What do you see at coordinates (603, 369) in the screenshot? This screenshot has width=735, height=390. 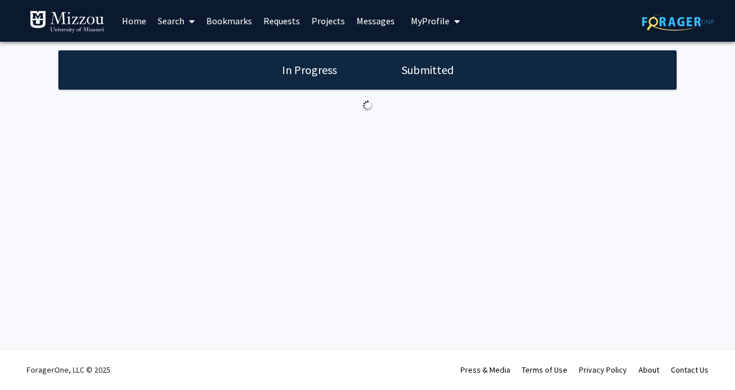 I see `a: Privacy Policy` at bounding box center [603, 369].